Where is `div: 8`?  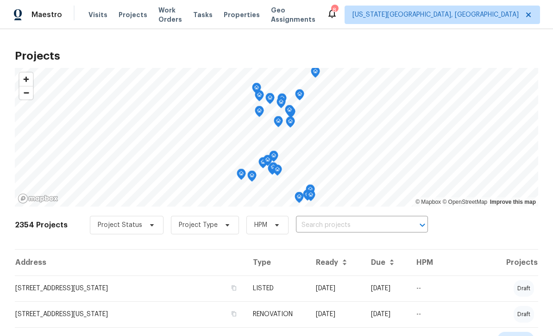
div: 8 is located at coordinates (334, 10).